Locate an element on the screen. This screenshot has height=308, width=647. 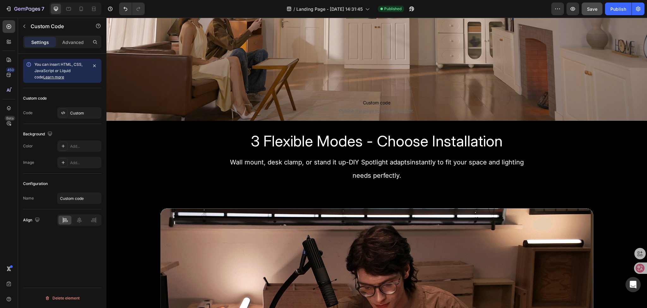
button: 7 is located at coordinates (25, 9).